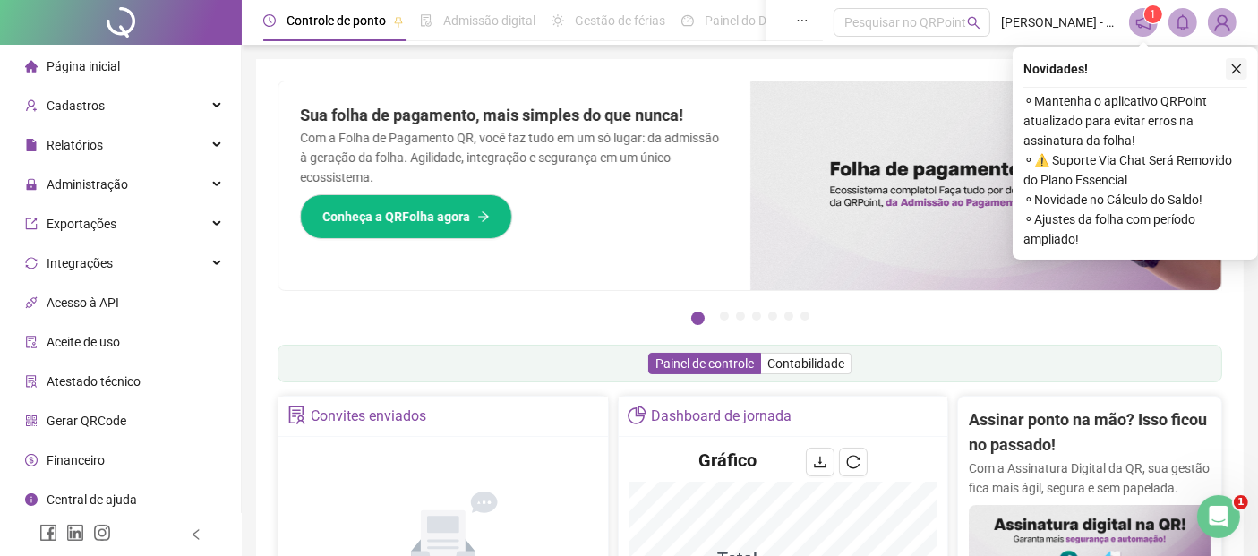  What do you see at coordinates (426, 21) in the screenshot?
I see `span: file-done` at bounding box center [426, 21].